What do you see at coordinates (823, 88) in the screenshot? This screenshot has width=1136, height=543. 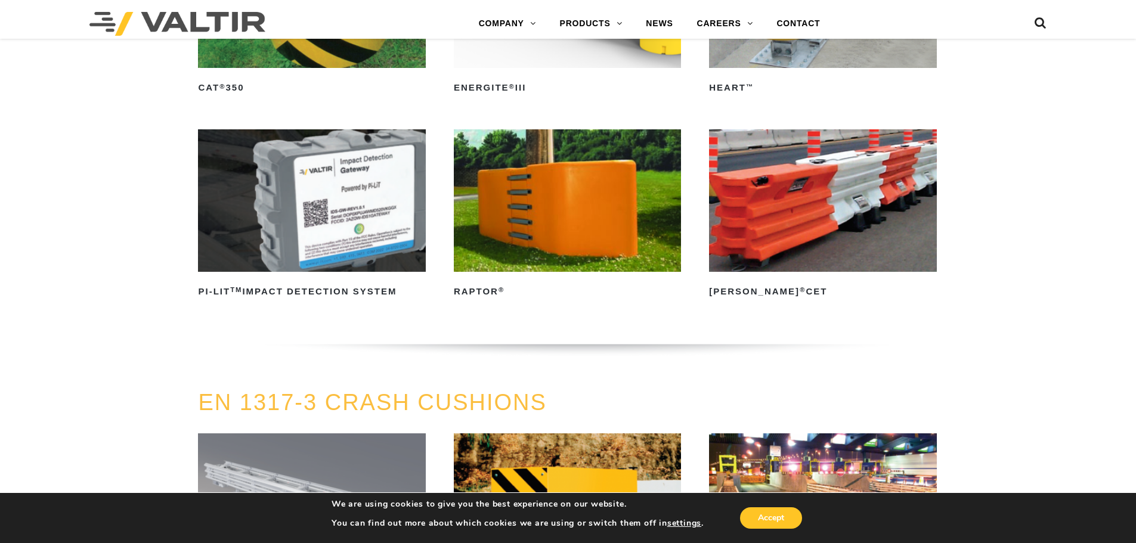 I see `h2: HEART` at bounding box center [823, 88].